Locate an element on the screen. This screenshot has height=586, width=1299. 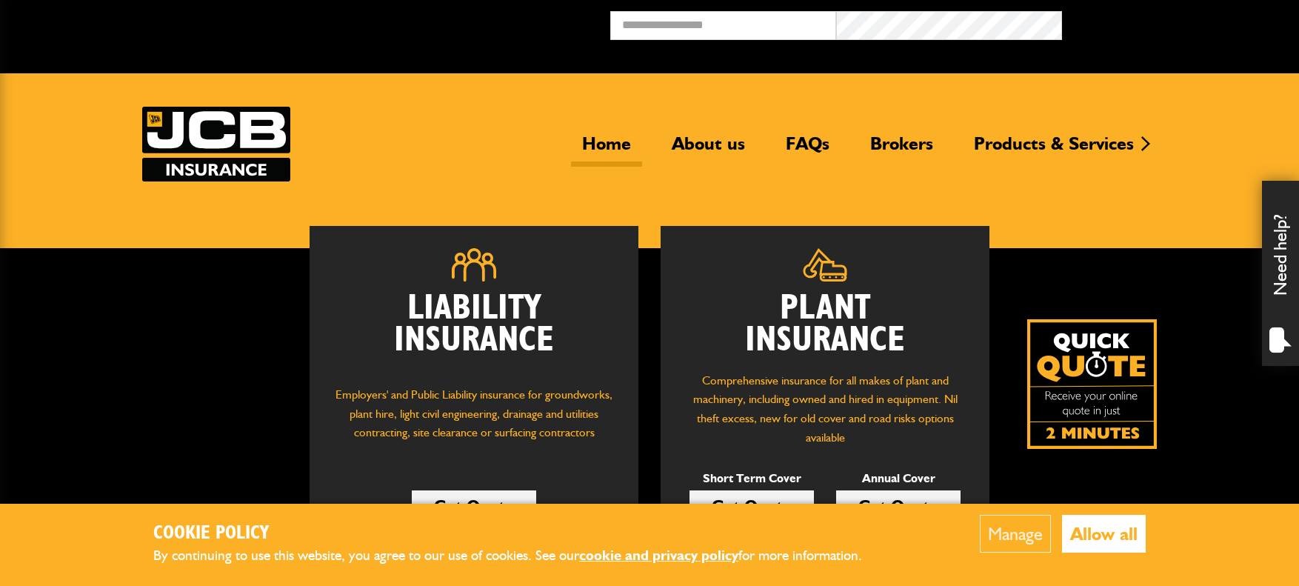
p: By continuing to use this website, you agree to our use of cookies. See our for more information. is located at coordinates (520, 555).